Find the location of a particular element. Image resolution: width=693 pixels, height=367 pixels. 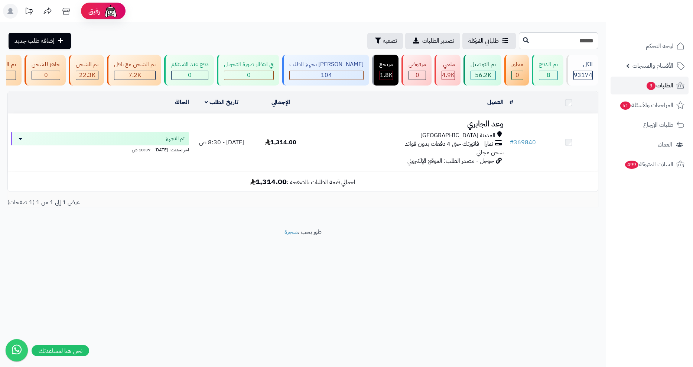

a: تحديثات المنصة is located at coordinates (29, 12).